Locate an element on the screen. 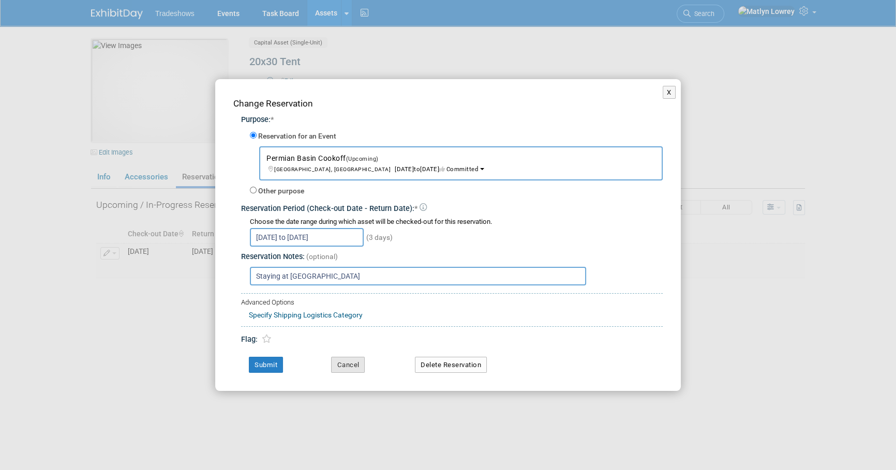 The width and height of the screenshot is (896, 470). span: (optional) is located at coordinates (322, 257).